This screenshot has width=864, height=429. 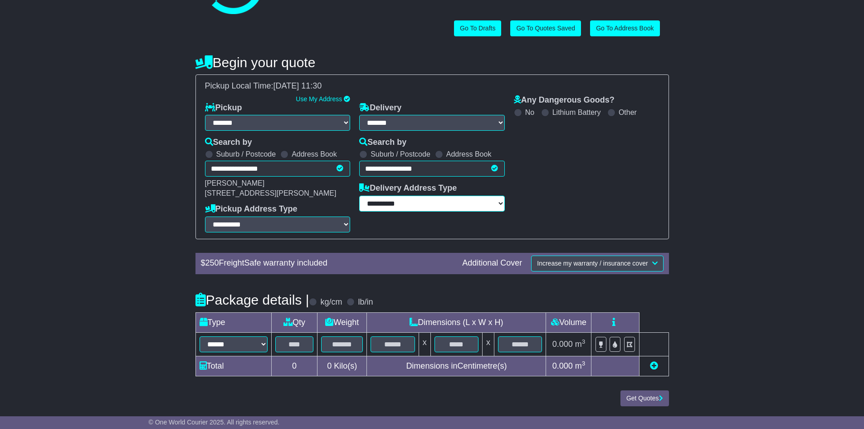 I want to click on a: Go To Drafts, so click(x=478, y=28).